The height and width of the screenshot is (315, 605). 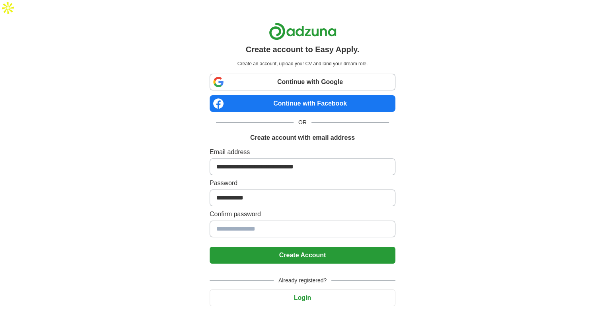 I want to click on button: Login, so click(x=303, y=298).